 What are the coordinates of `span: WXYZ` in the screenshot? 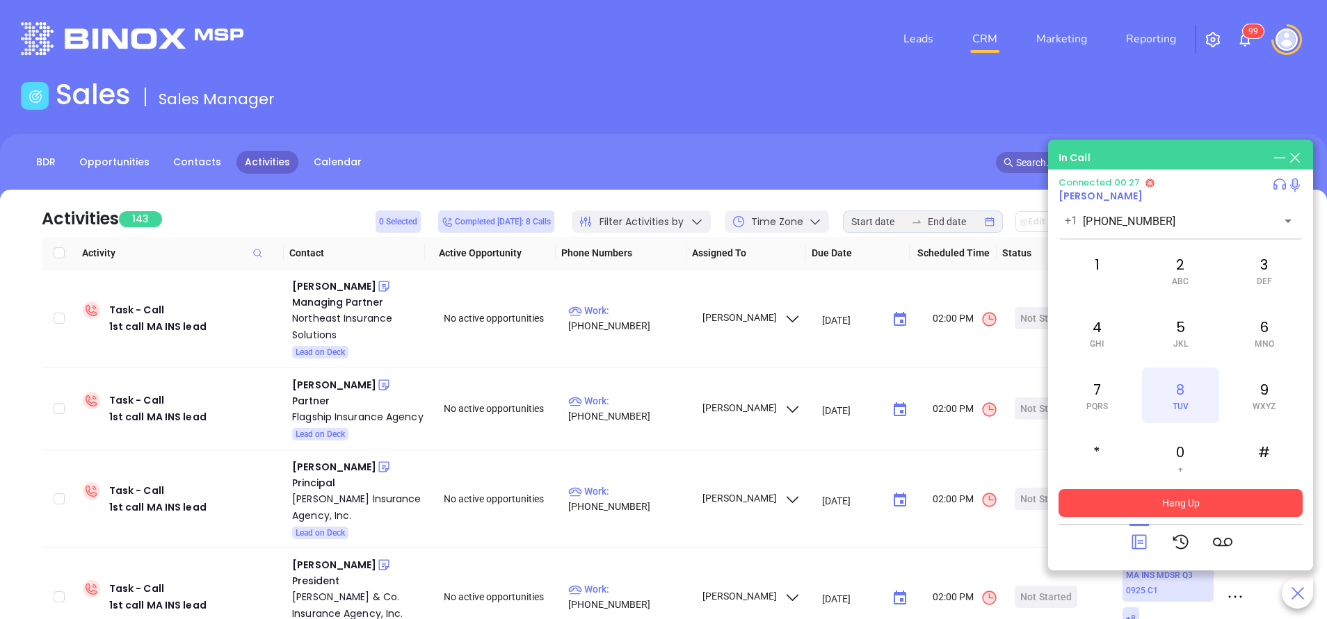 It's located at (1263, 407).